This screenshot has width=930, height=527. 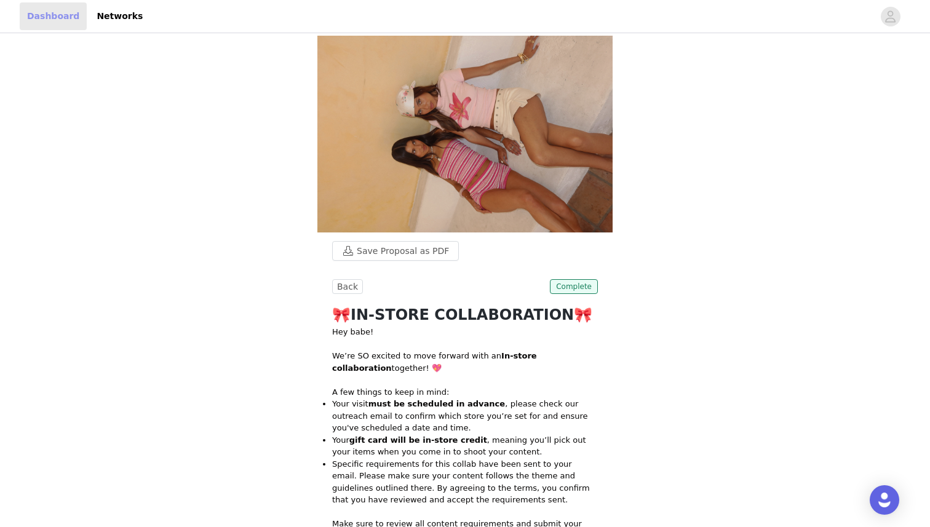 I want to click on div: avatar, so click(x=890, y=17).